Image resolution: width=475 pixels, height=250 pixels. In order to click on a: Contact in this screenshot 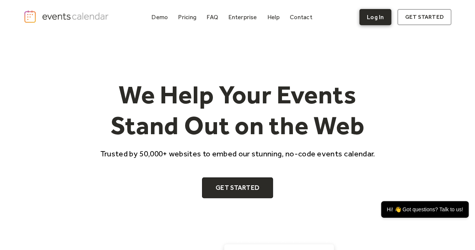, I will do `click(301, 17)`.